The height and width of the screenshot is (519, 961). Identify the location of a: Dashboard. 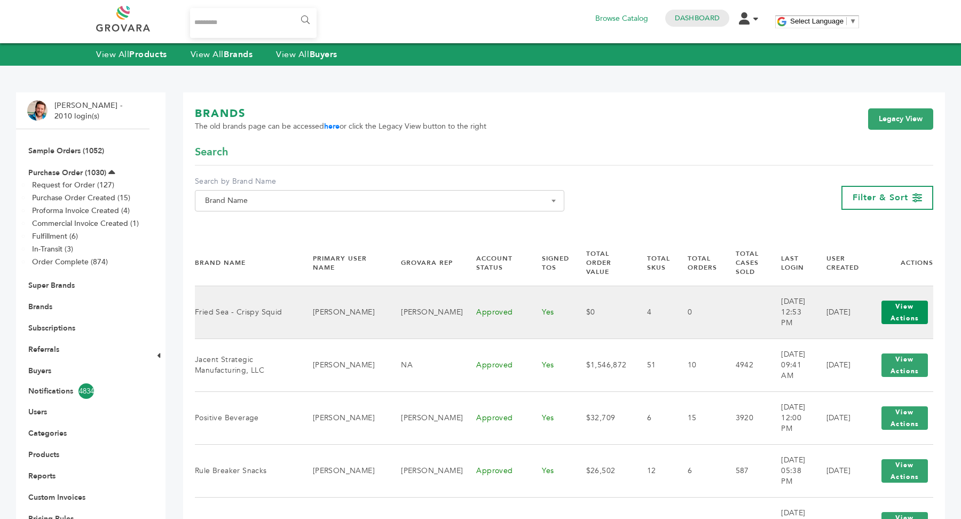
(697, 18).